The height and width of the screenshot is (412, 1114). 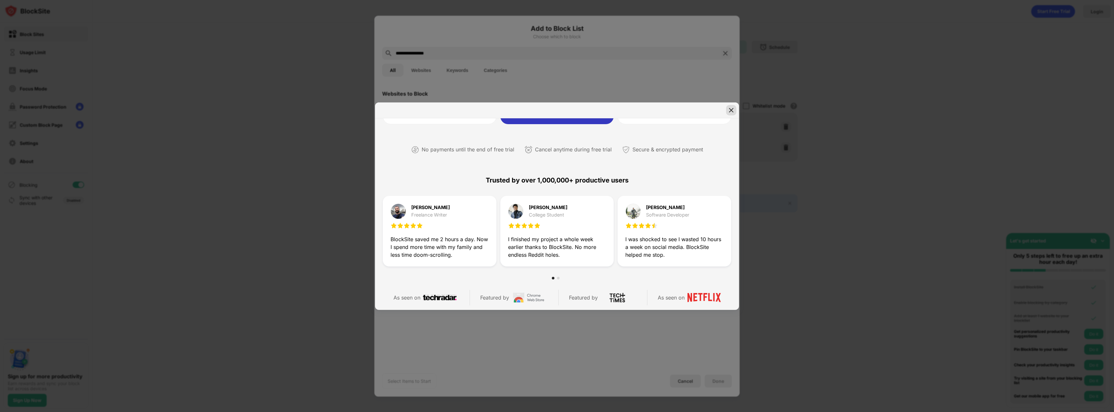 I want to click on div: I finished my project a whole week earlier thanks to BlockSite. No more endless Reddit holes., so click(x=557, y=247).